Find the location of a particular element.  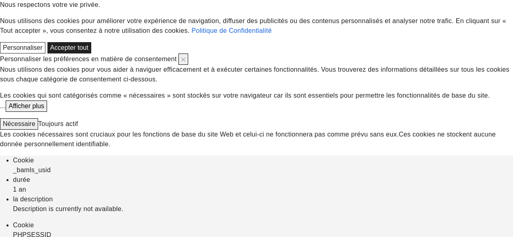

button: Fermer is located at coordinates (183, 59).